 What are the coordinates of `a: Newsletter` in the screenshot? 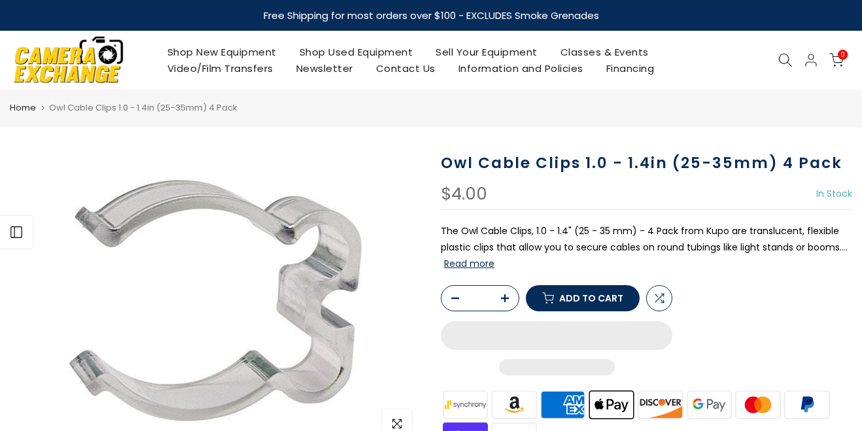 It's located at (324, 68).